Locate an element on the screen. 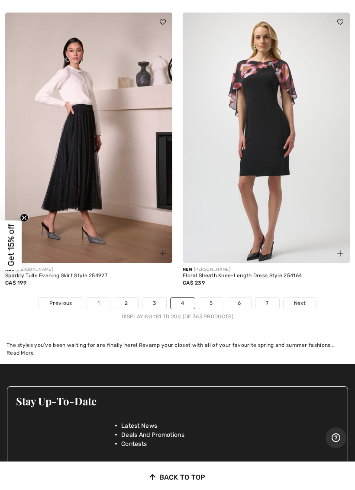 This screenshot has height=490, width=355. span: Deals And Promotions is located at coordinates (153, 435).